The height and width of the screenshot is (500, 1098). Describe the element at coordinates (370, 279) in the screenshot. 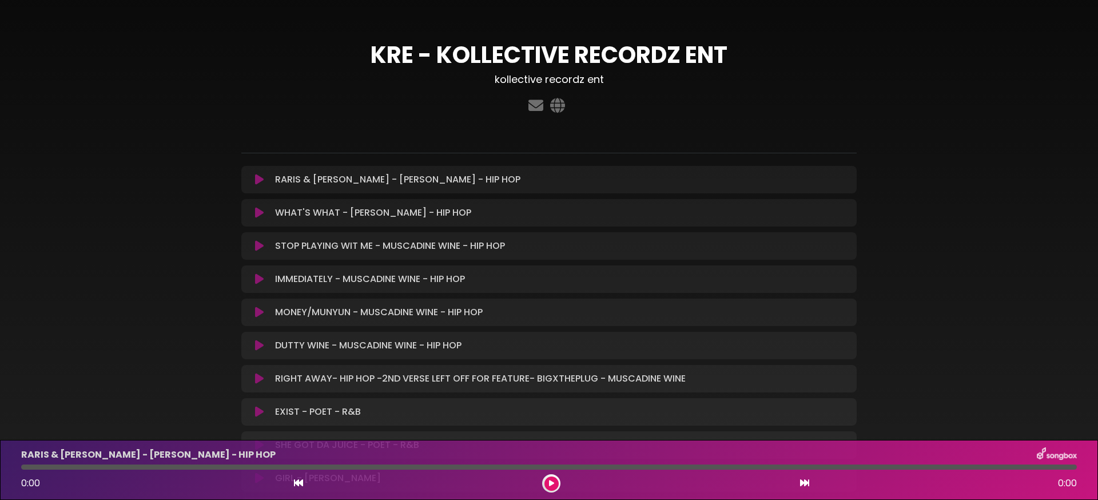

I see `p: IMMEDIATELY - MUSCADINE WINE - HIP HOP` at that location.